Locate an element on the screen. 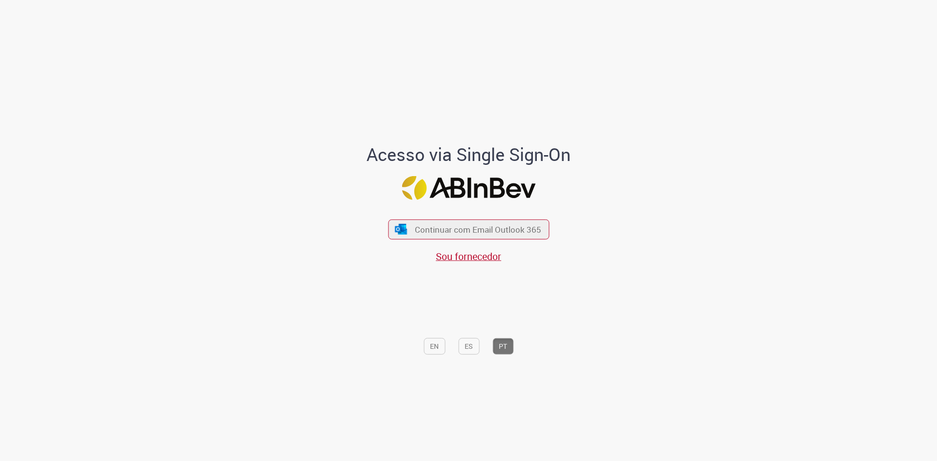 This screenshot has width=937, height=461. span: Sou fornecedor is located at coordinates (468, 256).